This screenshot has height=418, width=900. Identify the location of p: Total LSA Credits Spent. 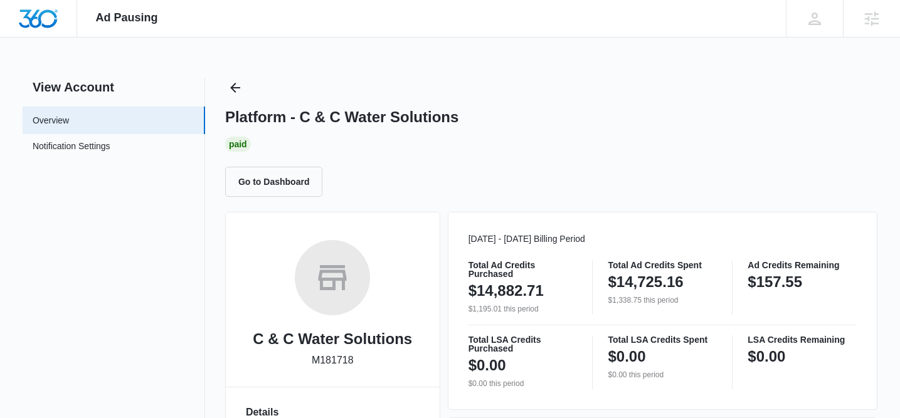
(662, 340).